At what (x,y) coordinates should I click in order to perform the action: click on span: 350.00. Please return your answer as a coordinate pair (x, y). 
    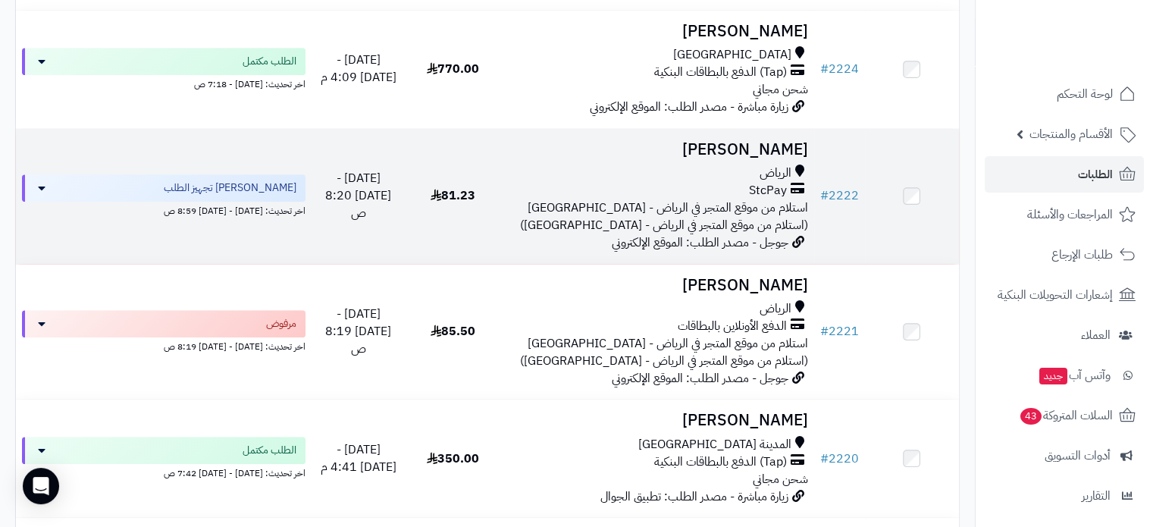
    Looking at the image, I should click on (453, 459).